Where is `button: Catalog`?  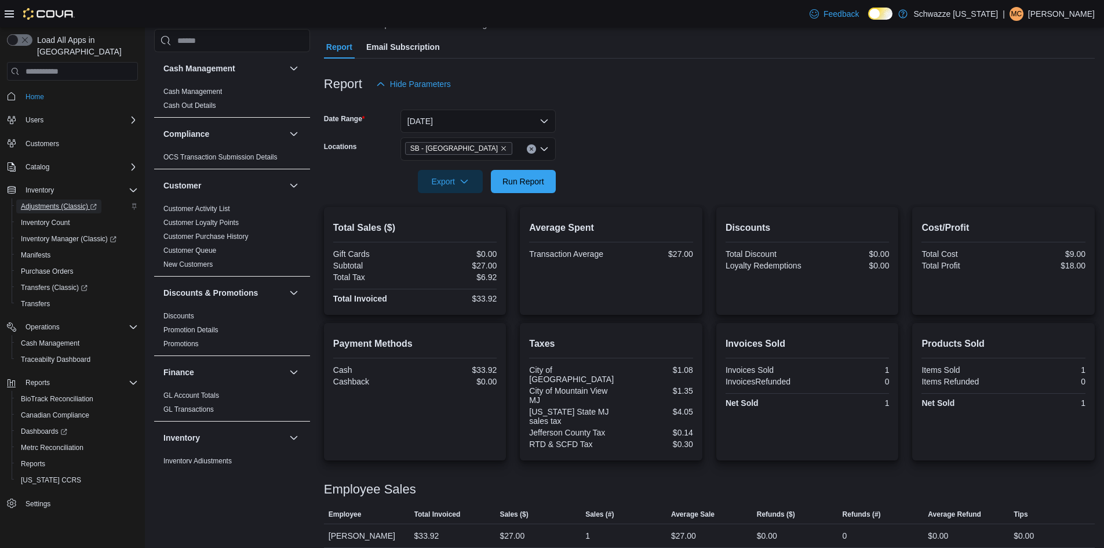 button: Catalog is located at coordinates (37, 167).